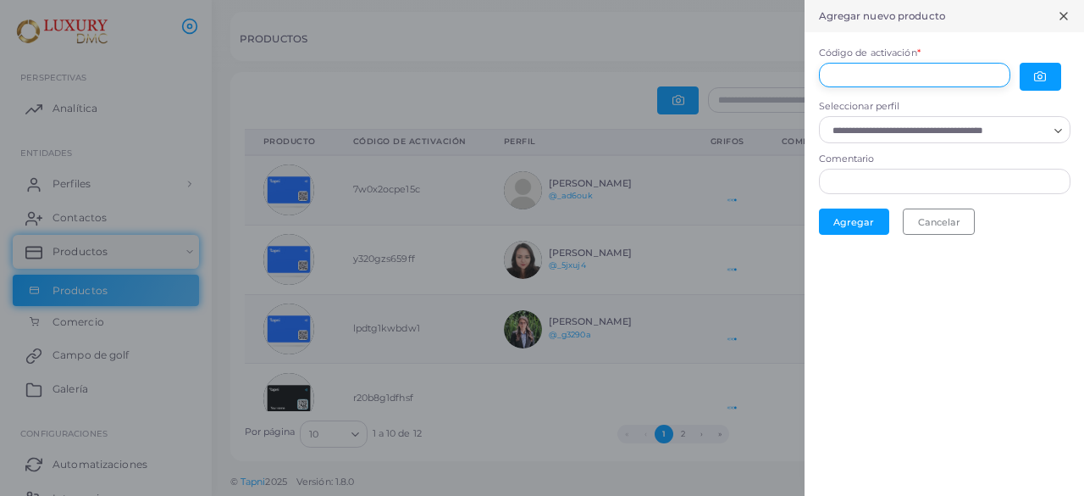 The image size is (1084, 496). Describe the element at coordinates (847, 158) in the screenshot. I see `font: Comentario` at that location.